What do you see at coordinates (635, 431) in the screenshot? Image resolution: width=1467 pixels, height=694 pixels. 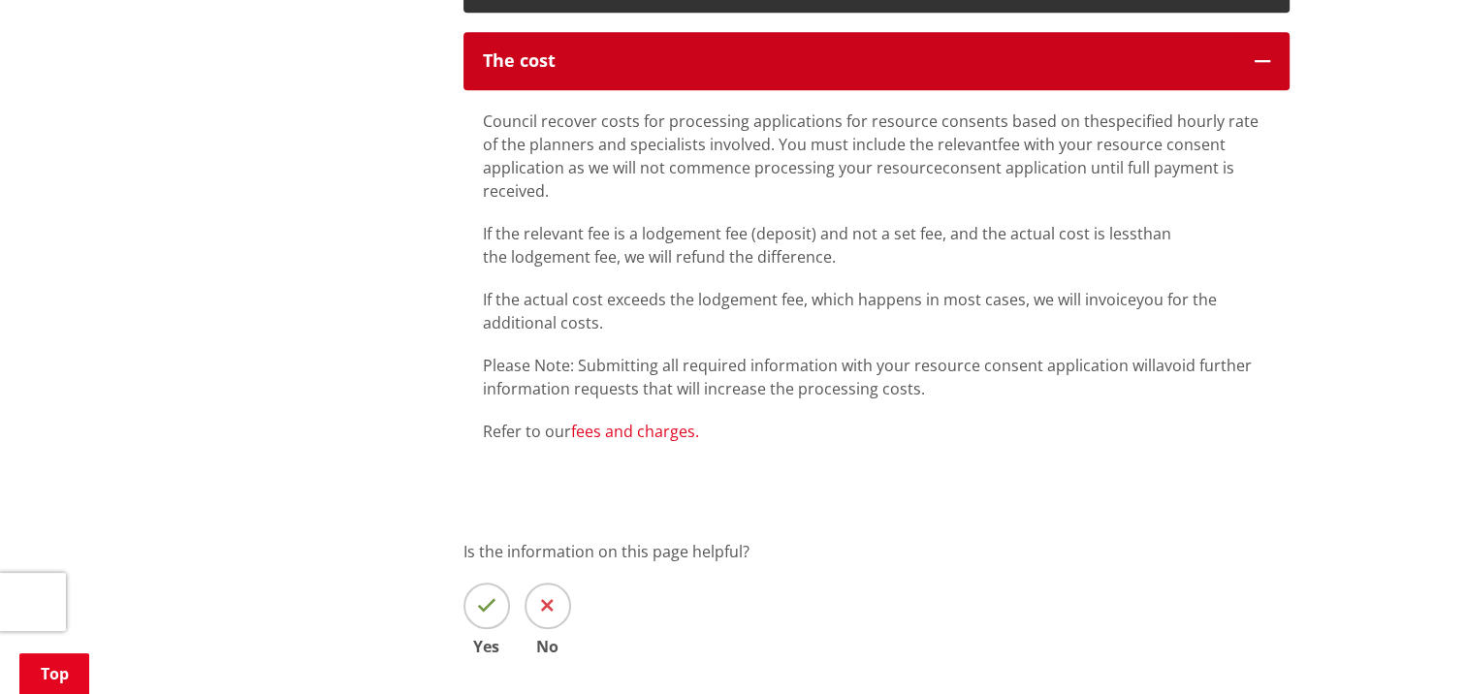 I see `a: fees and charges.` at bounding box center [635, 431].